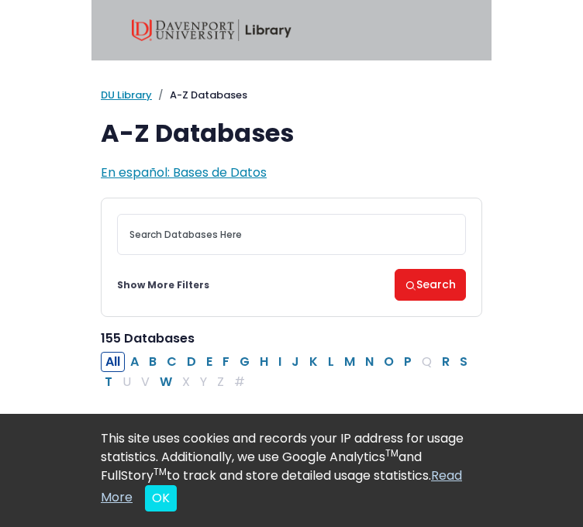 The height and width of the screenshot is (527, 583). Describe the element at coordinates (212, 30) in the screenshot. I see `img: Davenport University Library` at that location.